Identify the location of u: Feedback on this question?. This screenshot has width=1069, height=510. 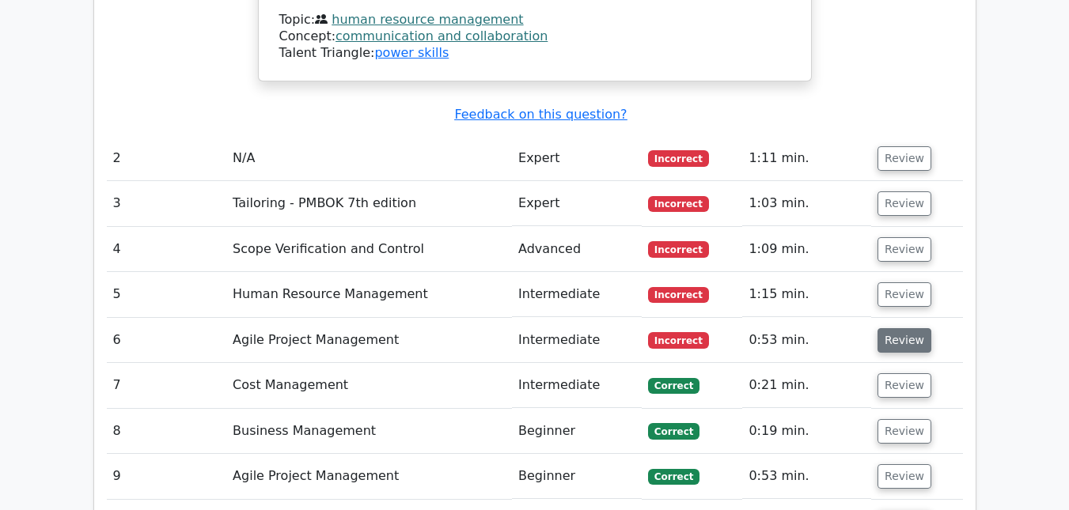
(541, 114).